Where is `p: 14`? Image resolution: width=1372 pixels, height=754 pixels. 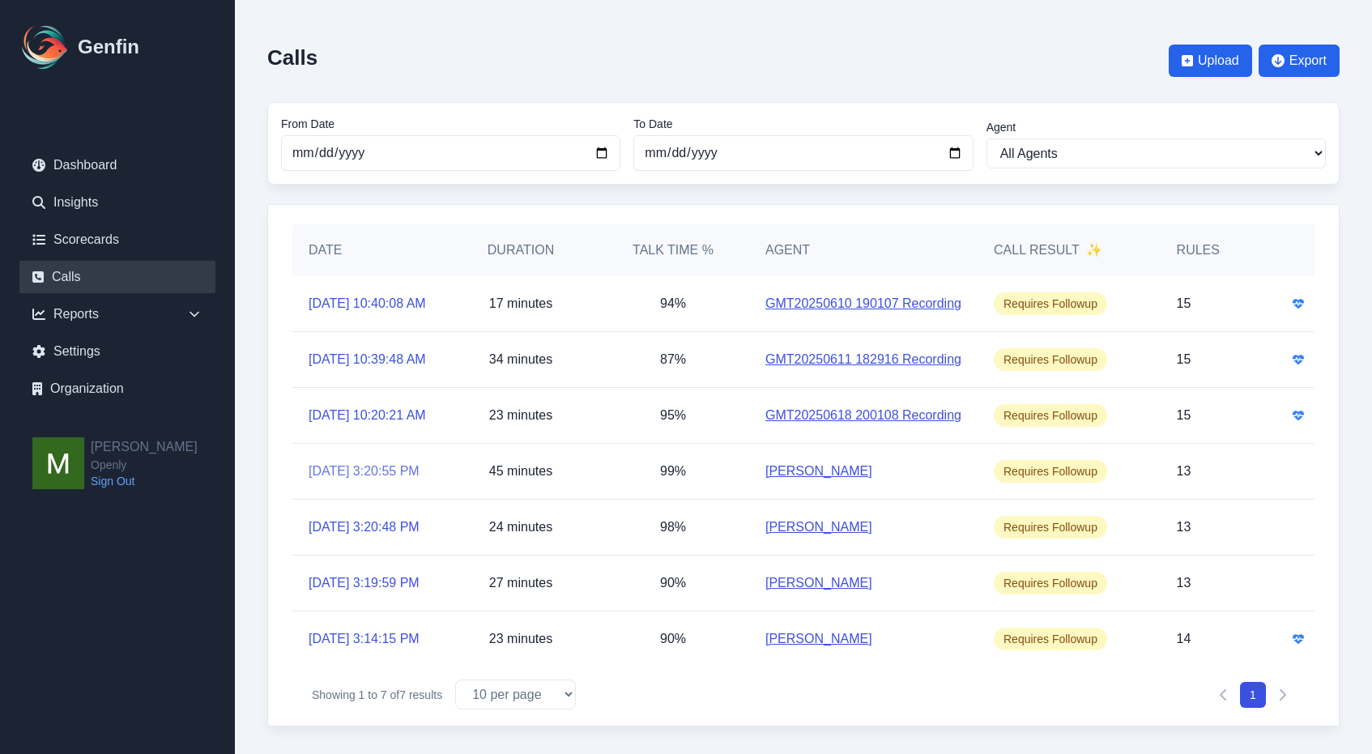
p: 14 is located at coordinates (1184, 639).